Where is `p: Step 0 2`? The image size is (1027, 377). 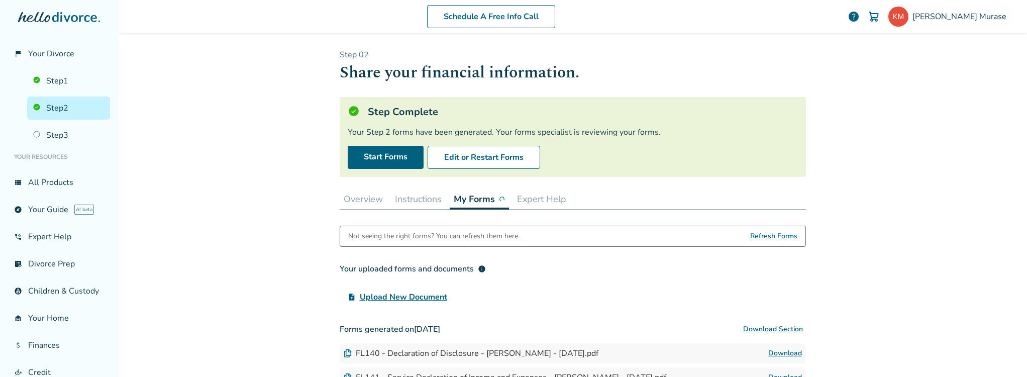 p: Step 0 2 is located at coordinates (573, 55).